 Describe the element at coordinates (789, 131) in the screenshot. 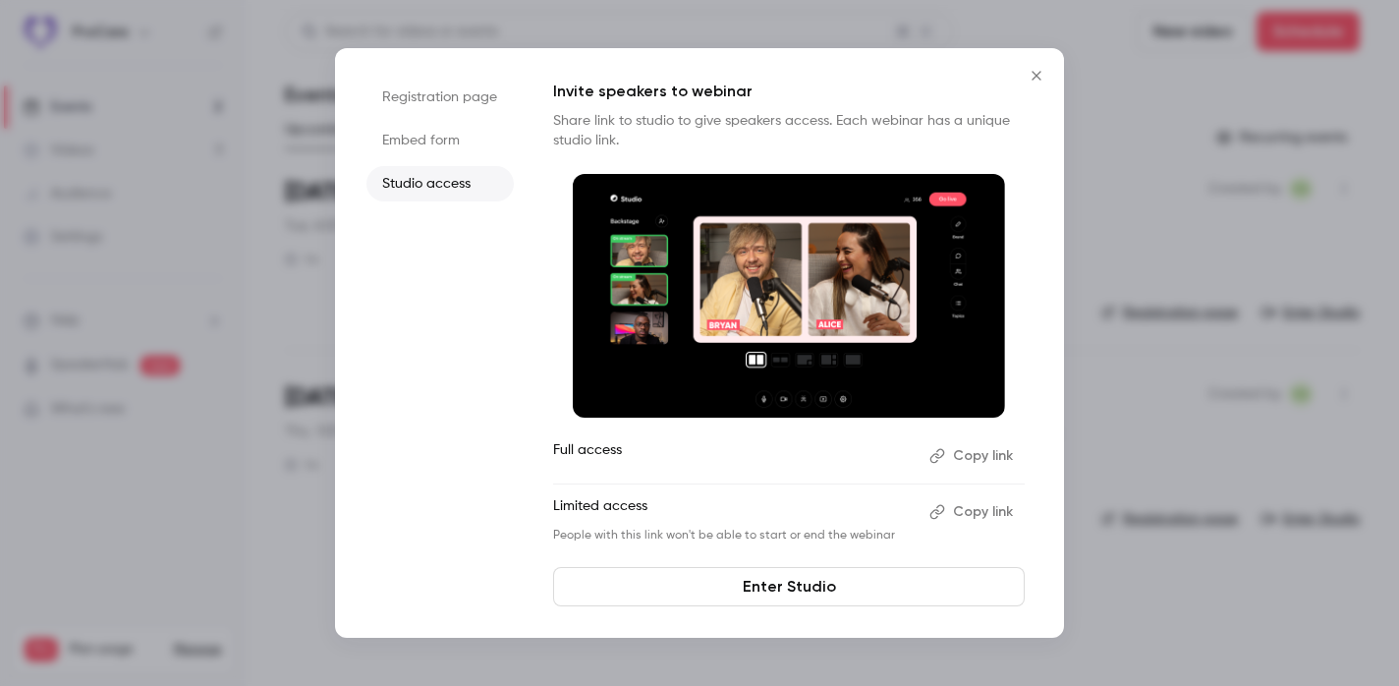

I see `p: Share link to studio to give speakers access. Each webinar has a unique studio link.` at that location.